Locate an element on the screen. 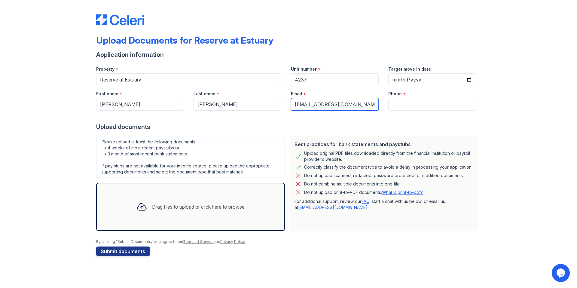 The width and height of the screenshot is (577, 288). div: Application information is located at coordinates (288, 55).